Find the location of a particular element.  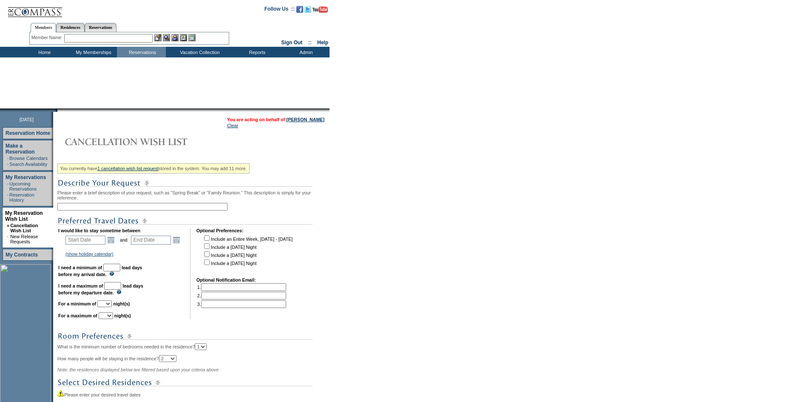

td: Admin is located at coordinates (305, 52).